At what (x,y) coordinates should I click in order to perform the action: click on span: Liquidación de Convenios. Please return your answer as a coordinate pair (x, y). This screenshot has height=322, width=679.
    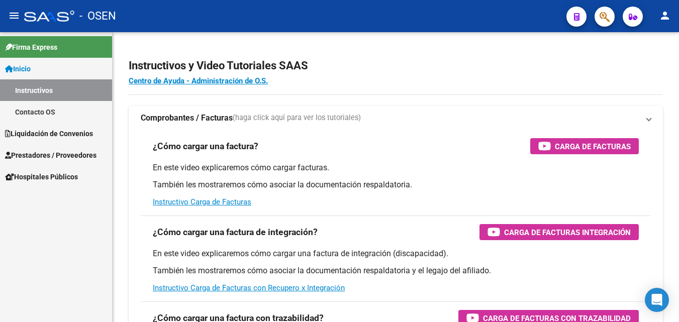
    Looking at the image, I should click on (49, 134).